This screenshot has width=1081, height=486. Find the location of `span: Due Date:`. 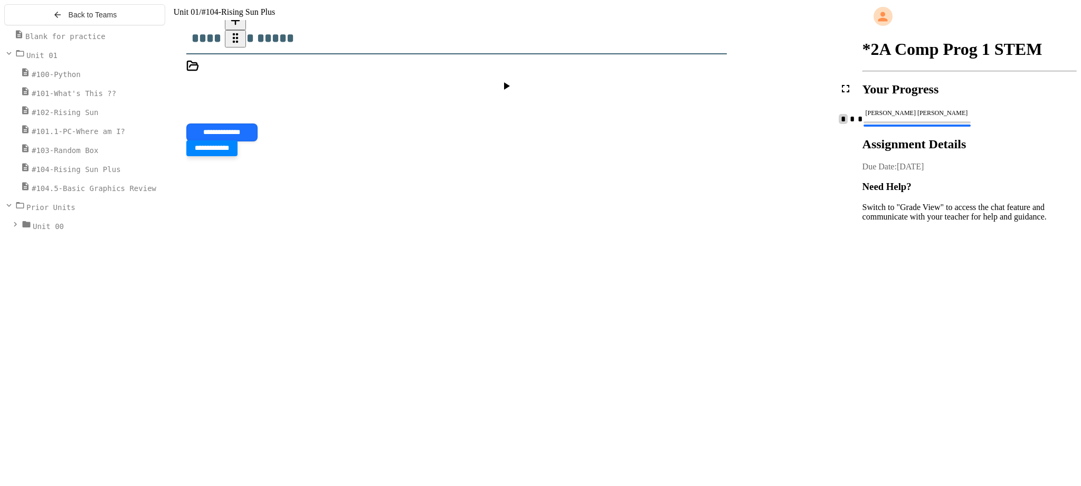

span: Due Date: is located at coordinates (879, 166).